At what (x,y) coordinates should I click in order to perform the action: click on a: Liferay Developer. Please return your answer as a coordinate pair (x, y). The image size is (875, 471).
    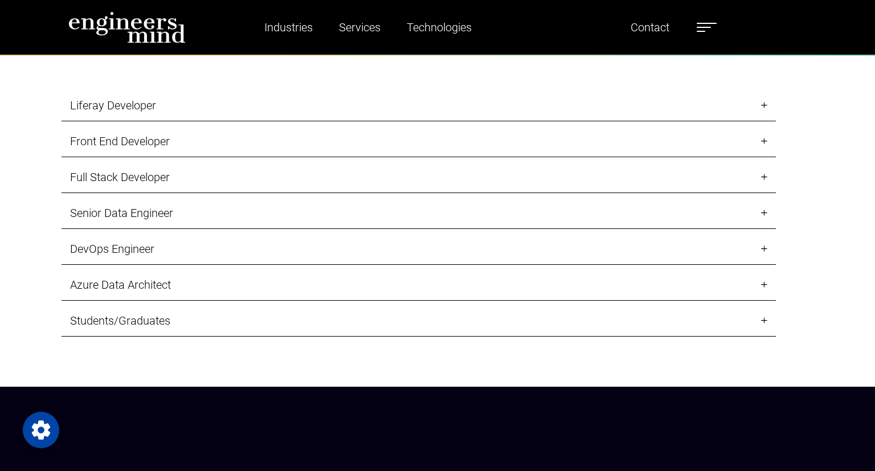
    Looking at the image, I should click on (419, 105).